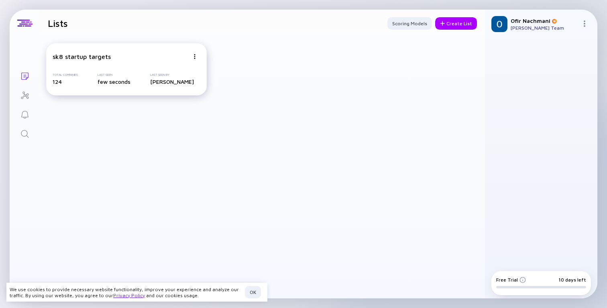  What do you see at coordinates (114, 81) in the screenshot?
I see `div: few seconds` at bounding box center [114, 81].